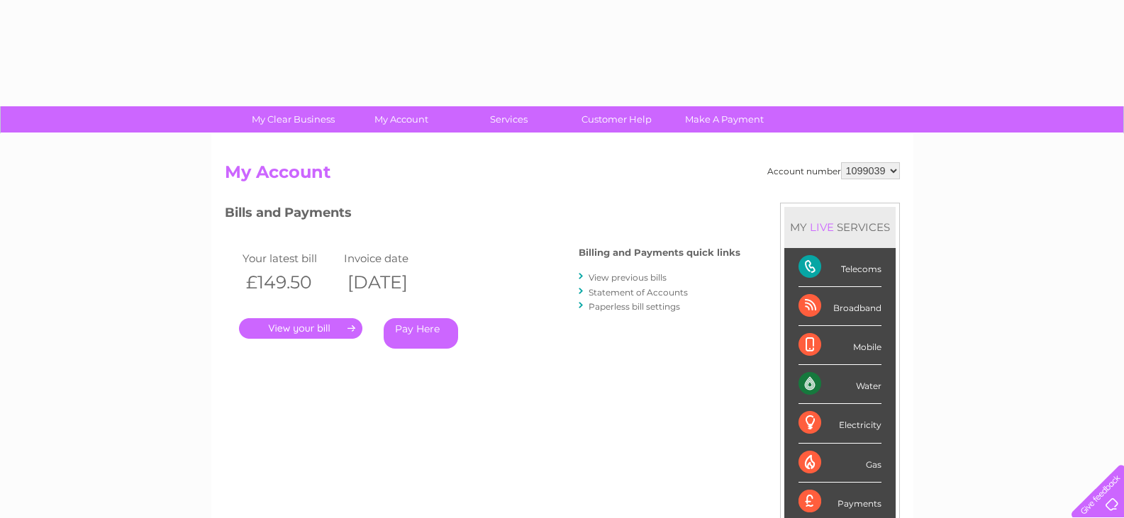  I want to click on a: Services, so click(508, 119).